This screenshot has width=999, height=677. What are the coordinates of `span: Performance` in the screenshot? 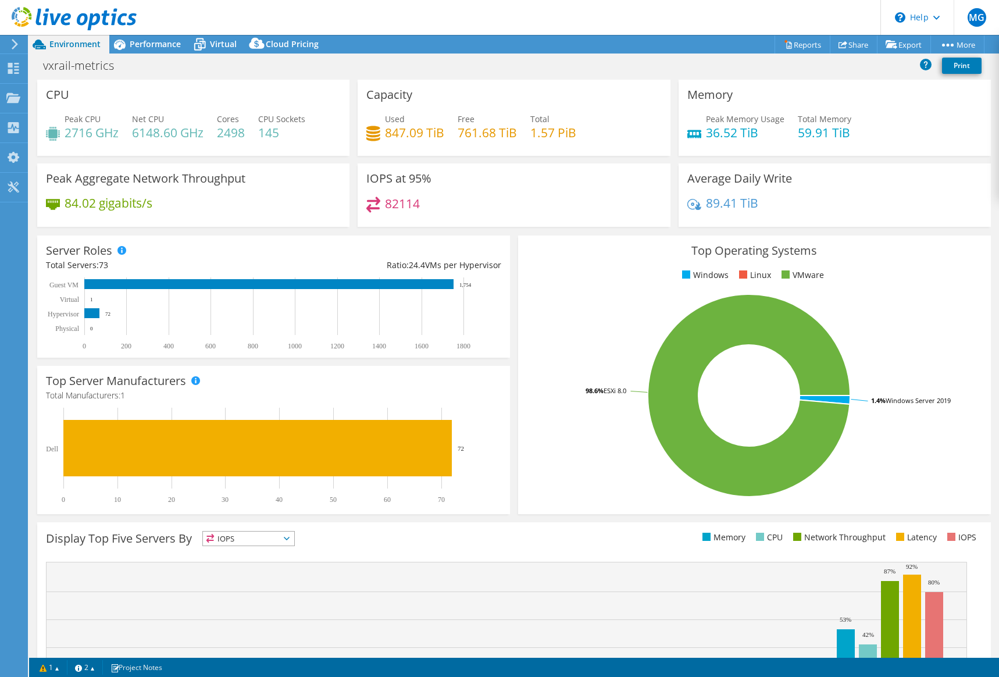 It's located at (155, 44).